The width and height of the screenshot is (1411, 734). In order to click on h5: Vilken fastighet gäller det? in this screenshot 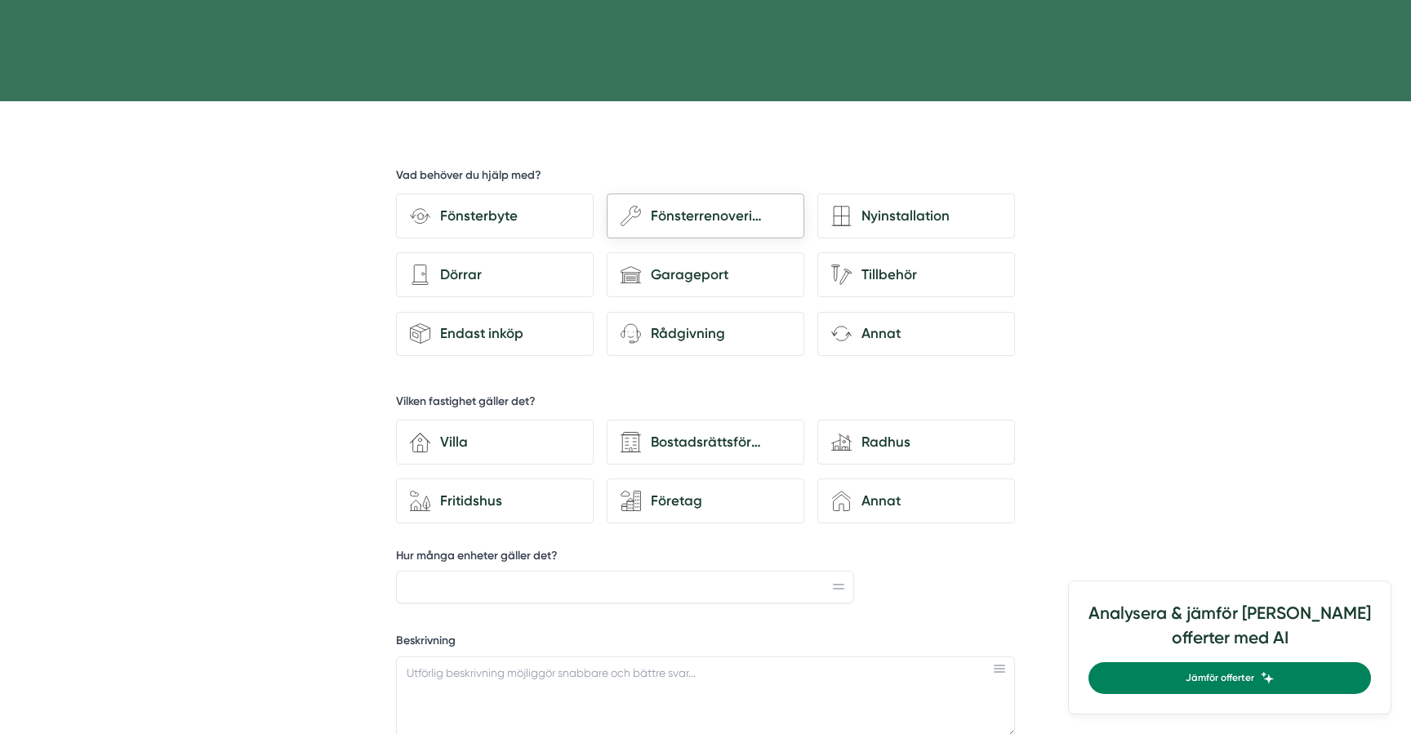, I will do `click(465, 403)`.